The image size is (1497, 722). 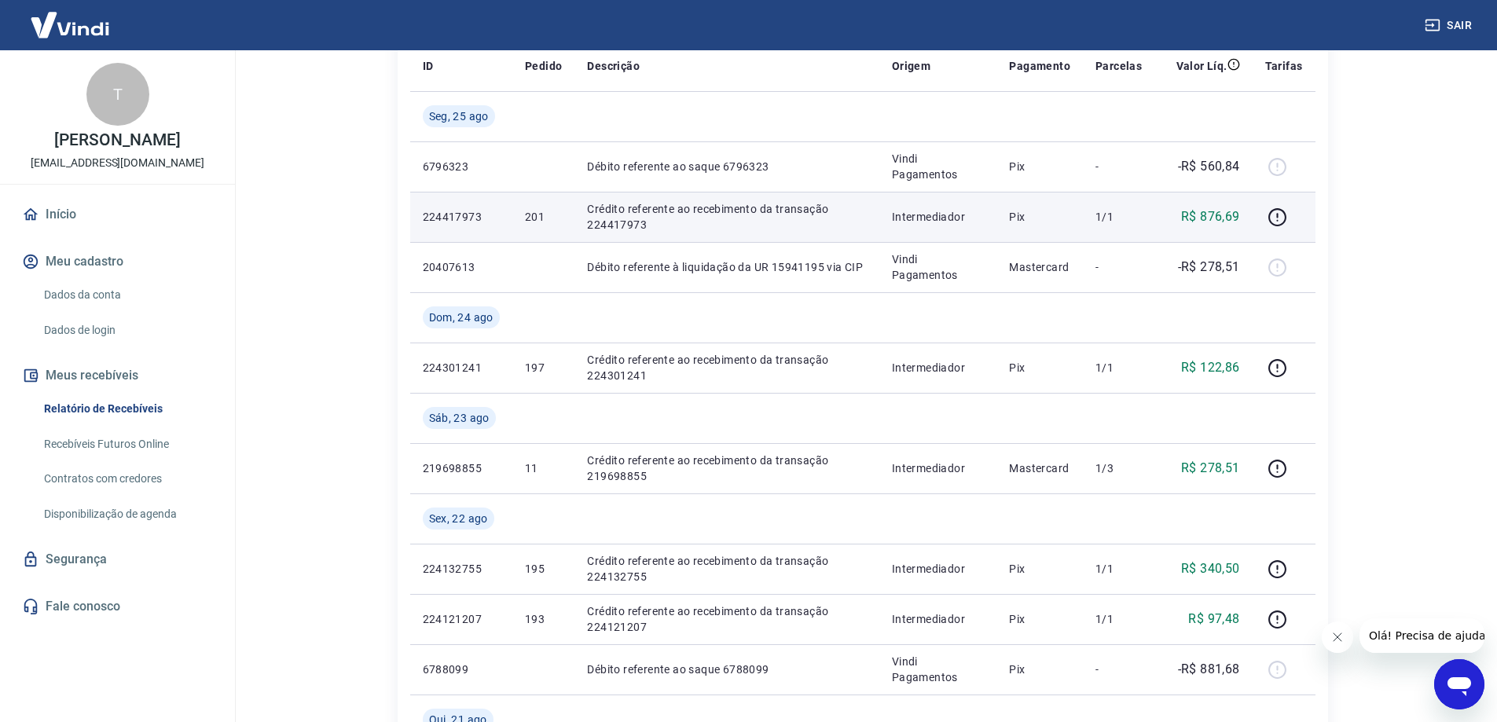 I want to click on a: Recebíveis Futuros Online, so click(x=127, y=444).